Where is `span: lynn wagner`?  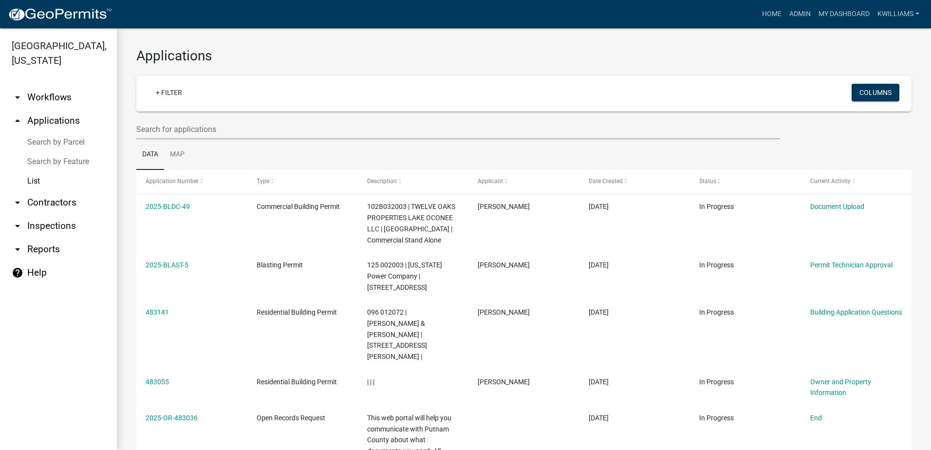
span: lynn wagner is located at coordinates (504, 382).